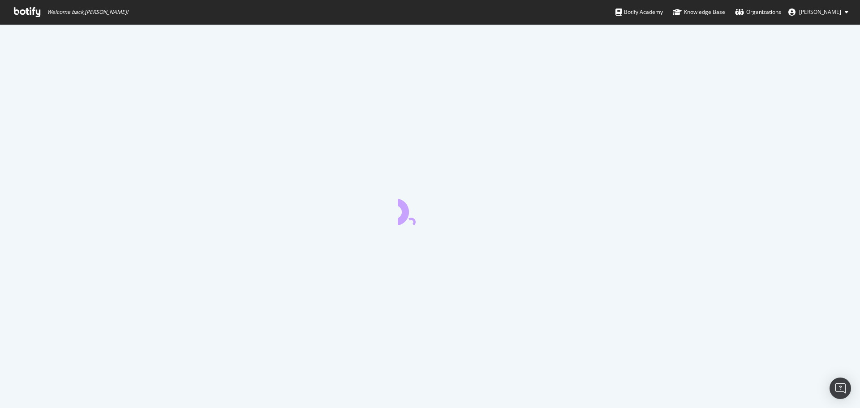 The height and width of the screenshot is (408, 860). I want to click on div: Botify Academy, so click(640, 12).